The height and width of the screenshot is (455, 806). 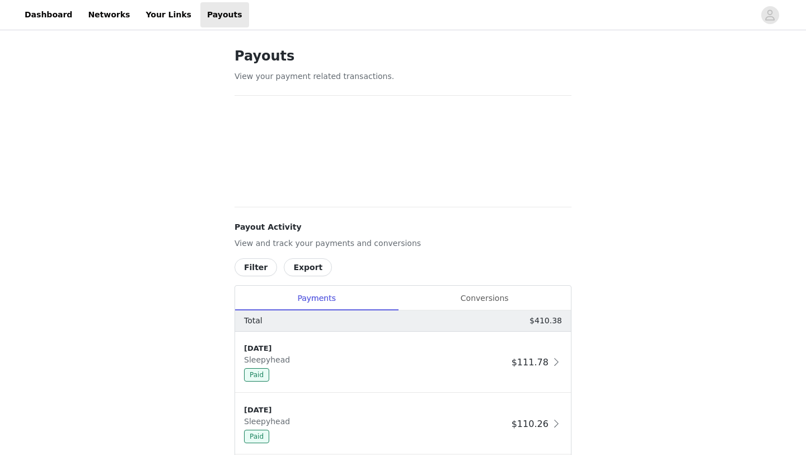 I want to click on button: Export, so click(x=308, y=267).